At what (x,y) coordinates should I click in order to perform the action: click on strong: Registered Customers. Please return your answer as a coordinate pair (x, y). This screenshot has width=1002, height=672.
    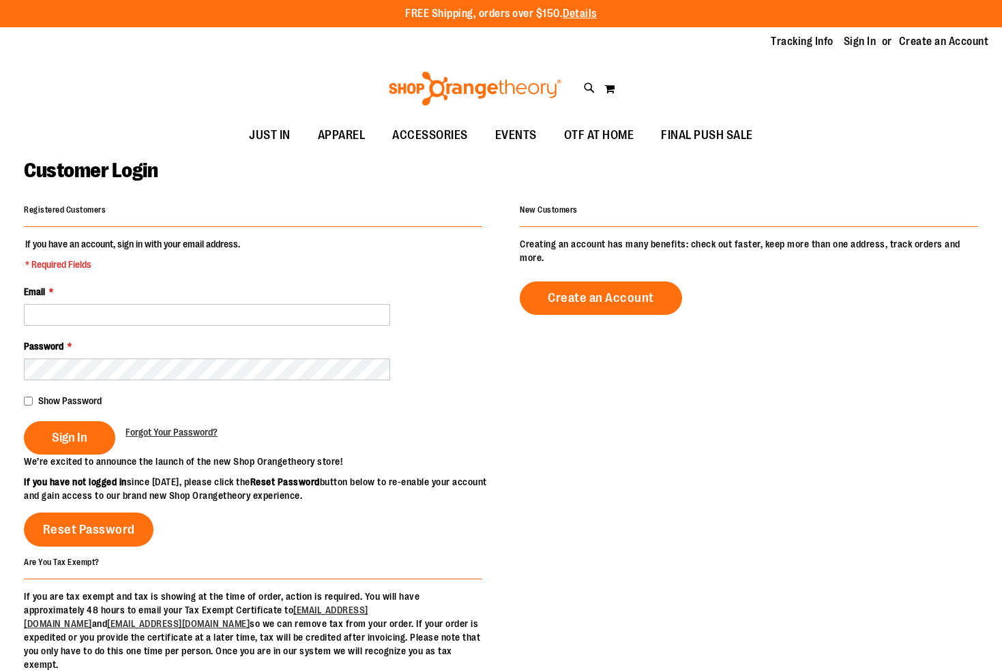
    Looking at the image, I should click on (65, 210).